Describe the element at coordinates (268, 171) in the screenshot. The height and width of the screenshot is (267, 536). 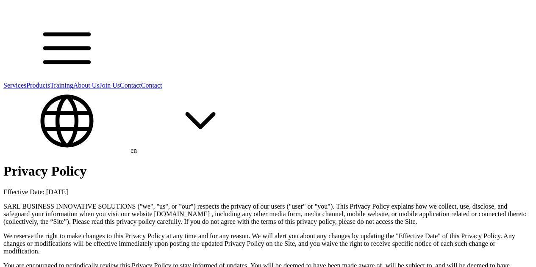
I see `h1: Privacy Policy` at that location.